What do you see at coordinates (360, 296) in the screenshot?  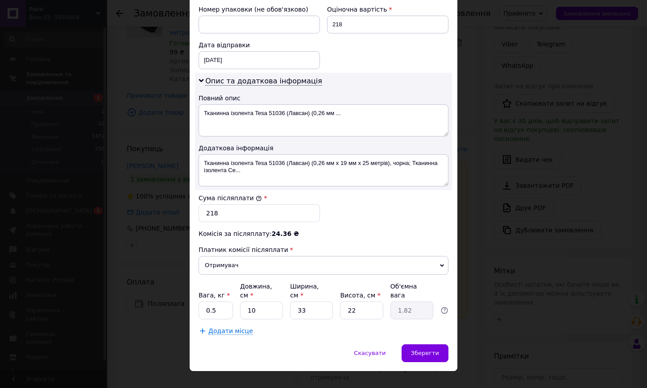 I see `label: Висота, см` at bounding box center [360, 296].